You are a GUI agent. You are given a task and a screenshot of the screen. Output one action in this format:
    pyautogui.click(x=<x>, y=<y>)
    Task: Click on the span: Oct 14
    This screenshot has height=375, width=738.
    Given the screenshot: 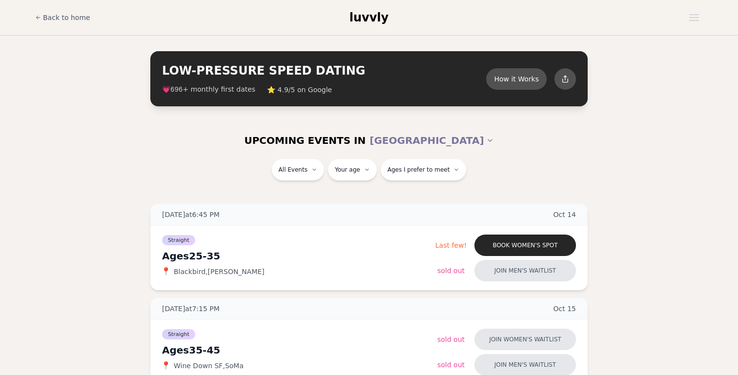 What is the action you would take?
    pyautogui.click(x=565, y=215)
    